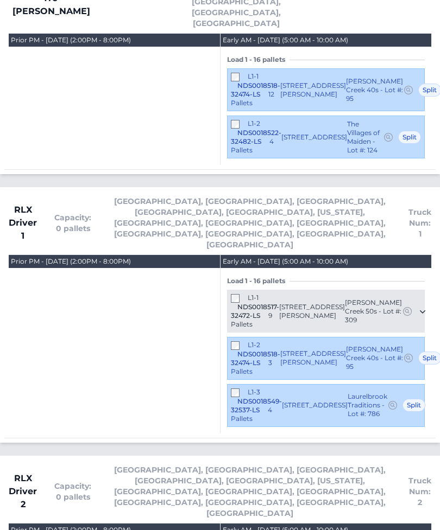  Describe the element at coordinates (23, 492) in the screenshot. I see `span: RLX Driver 2` at that location.